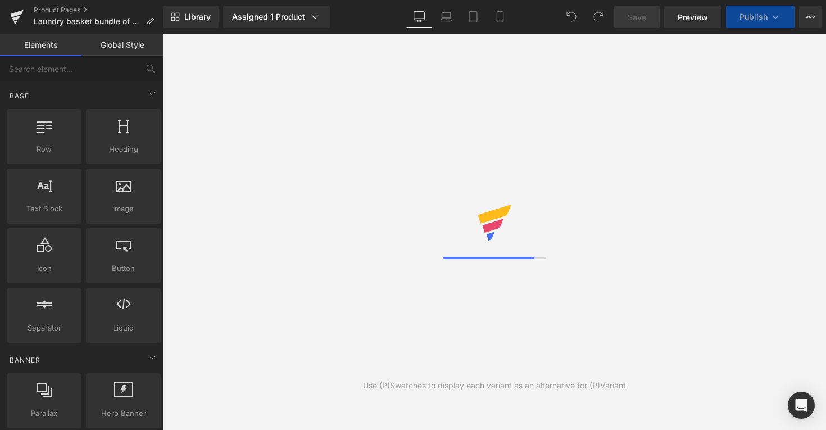  Describe the element at coordinates (473, 17) in the screenshot. I see `a: Tablet` at that location.